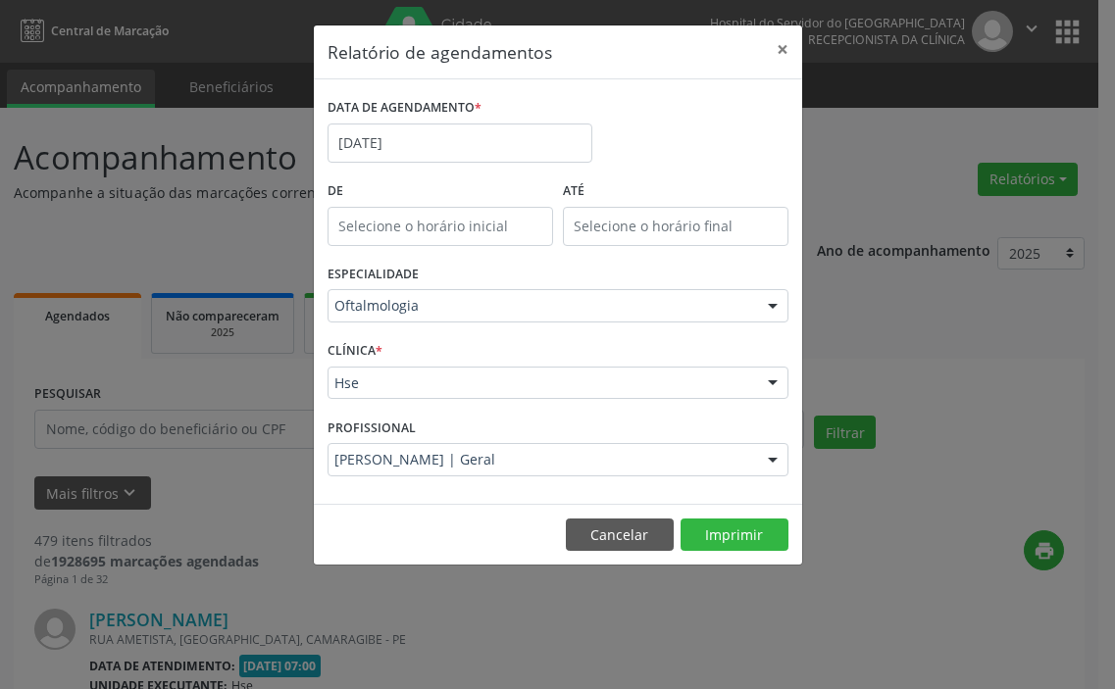 The image size is (1115, 689). I want to click on input: Selecione uma data ou intervalo, so click(460, 143).